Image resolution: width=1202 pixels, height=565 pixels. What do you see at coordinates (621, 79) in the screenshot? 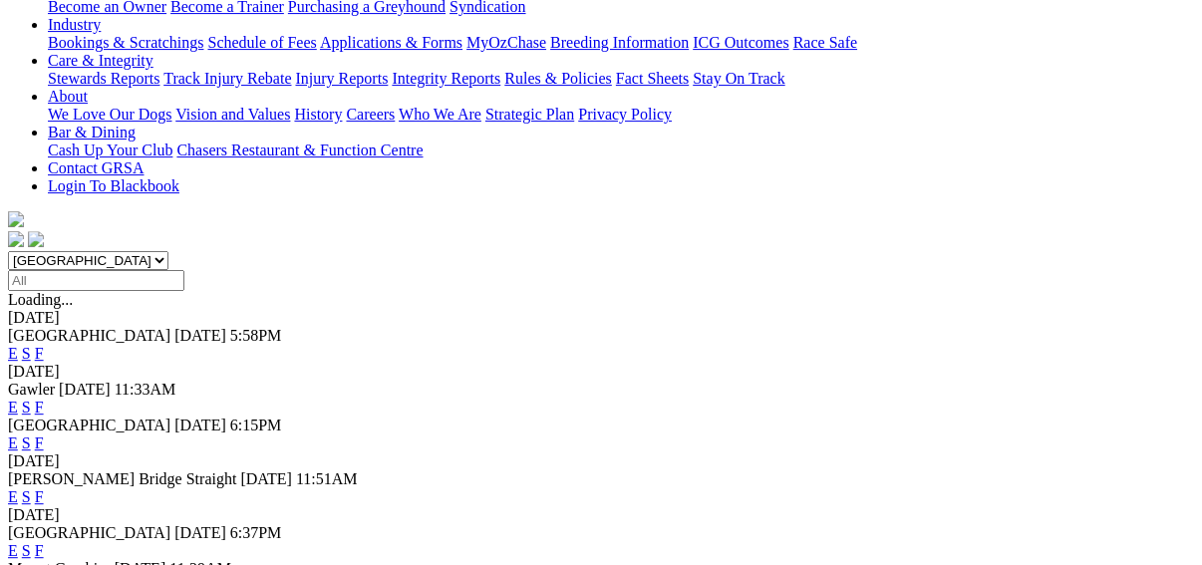
I see `div: Care & Integrity` at bounding box center [621, 79].